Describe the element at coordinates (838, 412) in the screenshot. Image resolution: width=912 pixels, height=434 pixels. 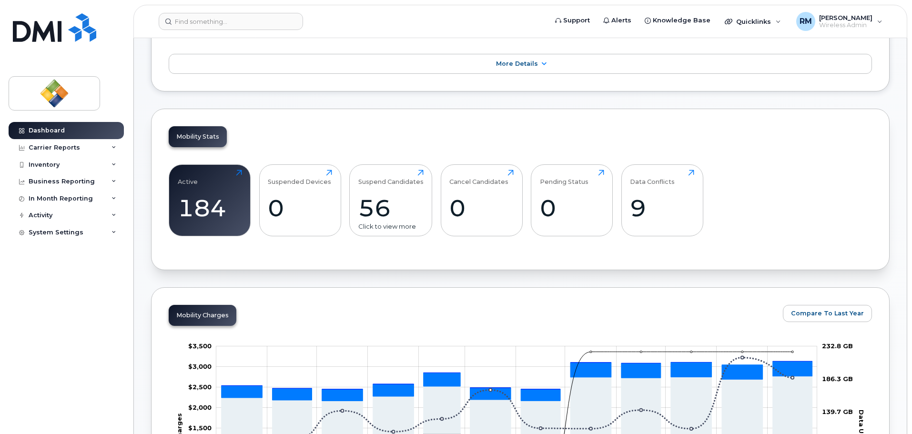
I see `tspan: 139.7 GB` at that location.